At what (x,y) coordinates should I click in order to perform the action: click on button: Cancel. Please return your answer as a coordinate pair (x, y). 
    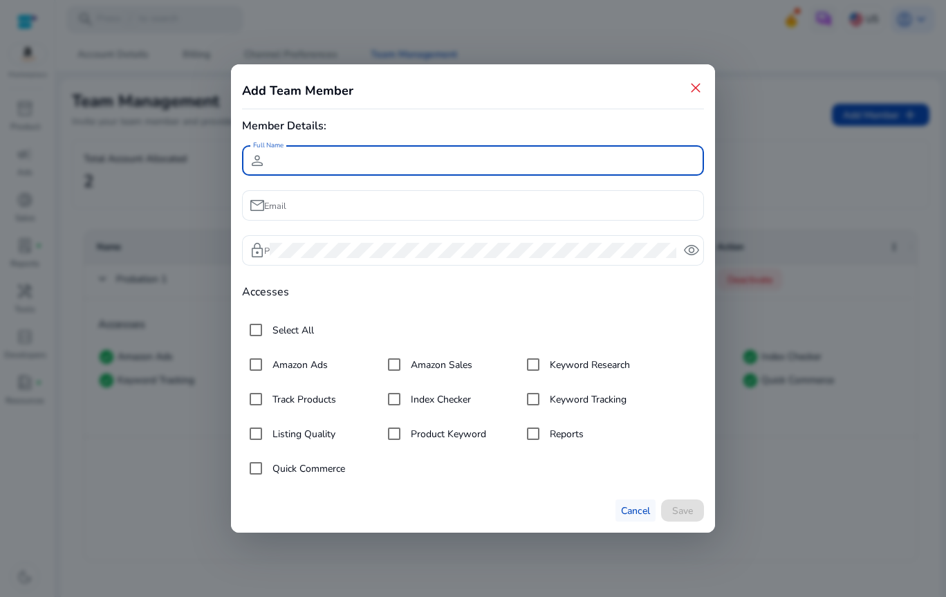
    Looking at the image, I should click on (636, 510).